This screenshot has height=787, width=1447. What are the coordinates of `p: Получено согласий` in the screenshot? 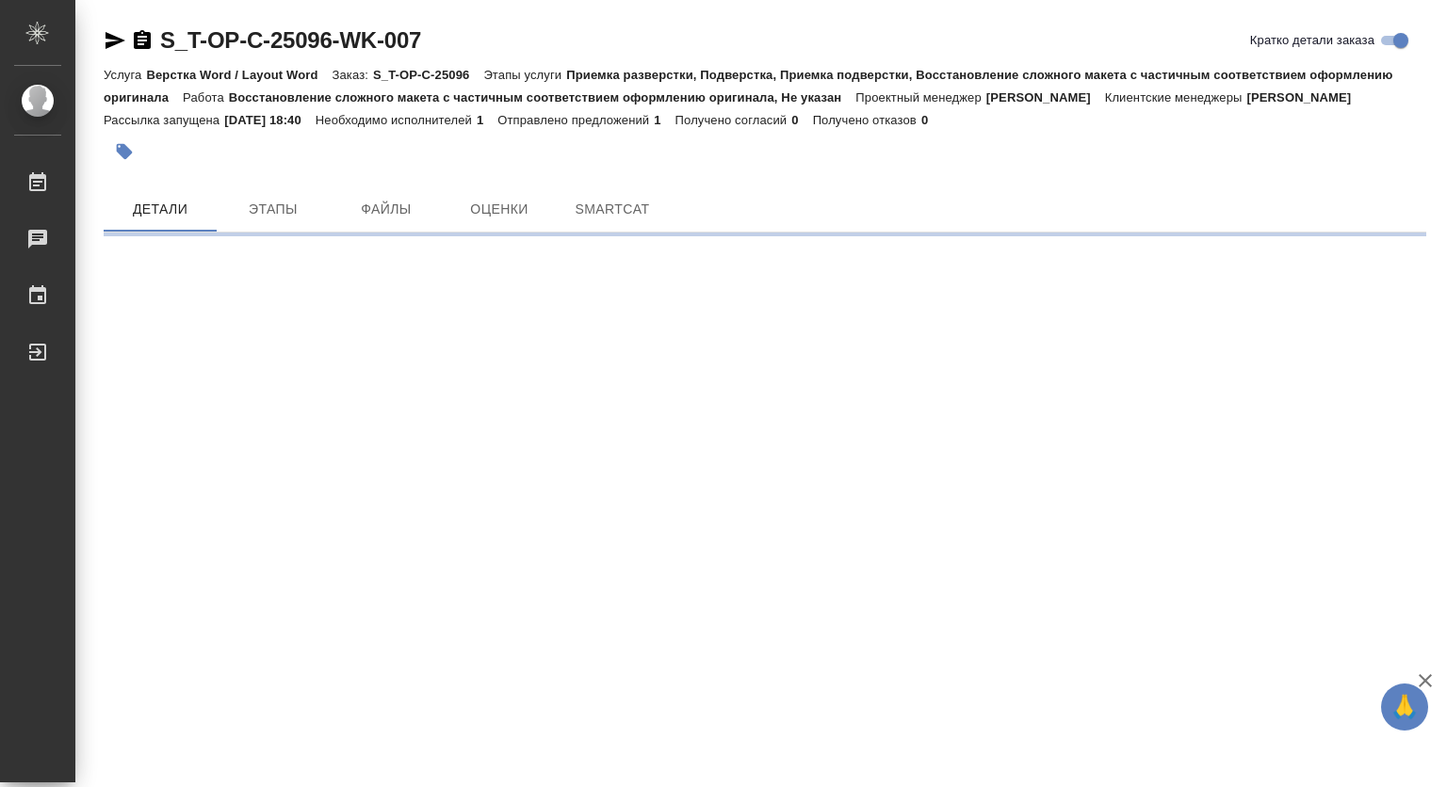 It's located at (734, 120).